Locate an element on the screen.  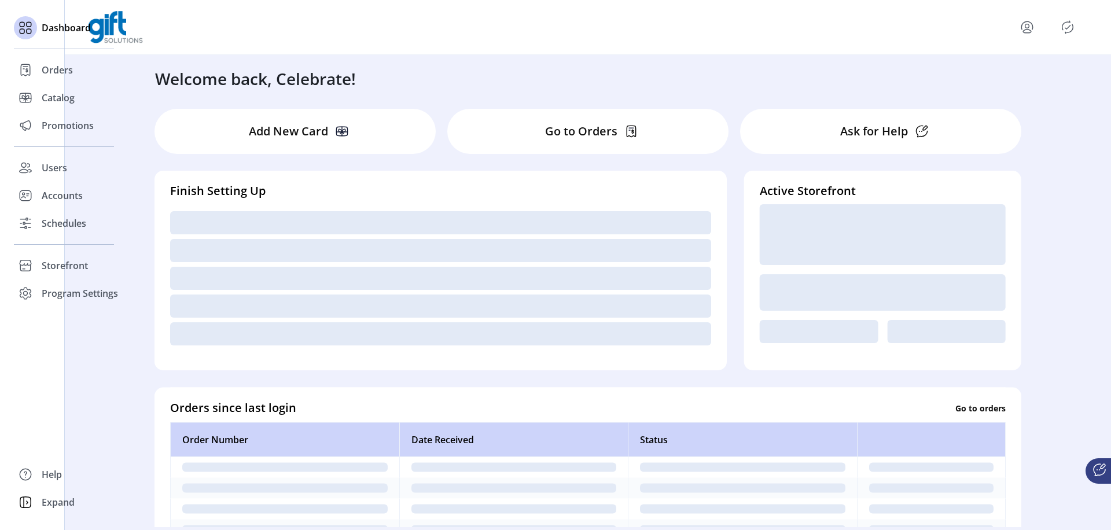
span: Dashboard is located at coordinates (66, 28).